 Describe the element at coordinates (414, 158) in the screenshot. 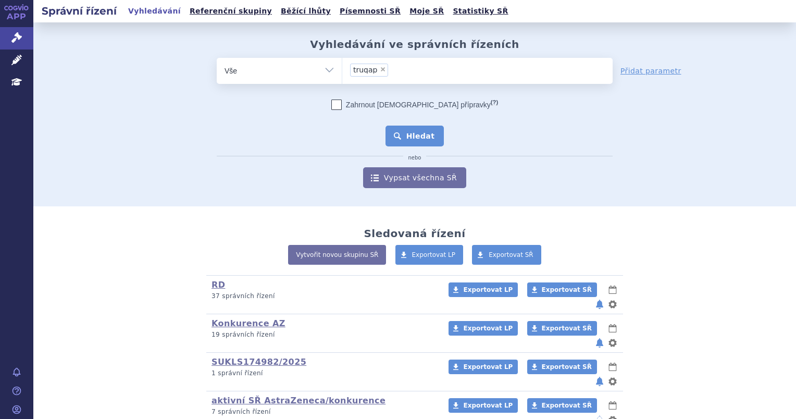

I see `i: nebo` at that location.